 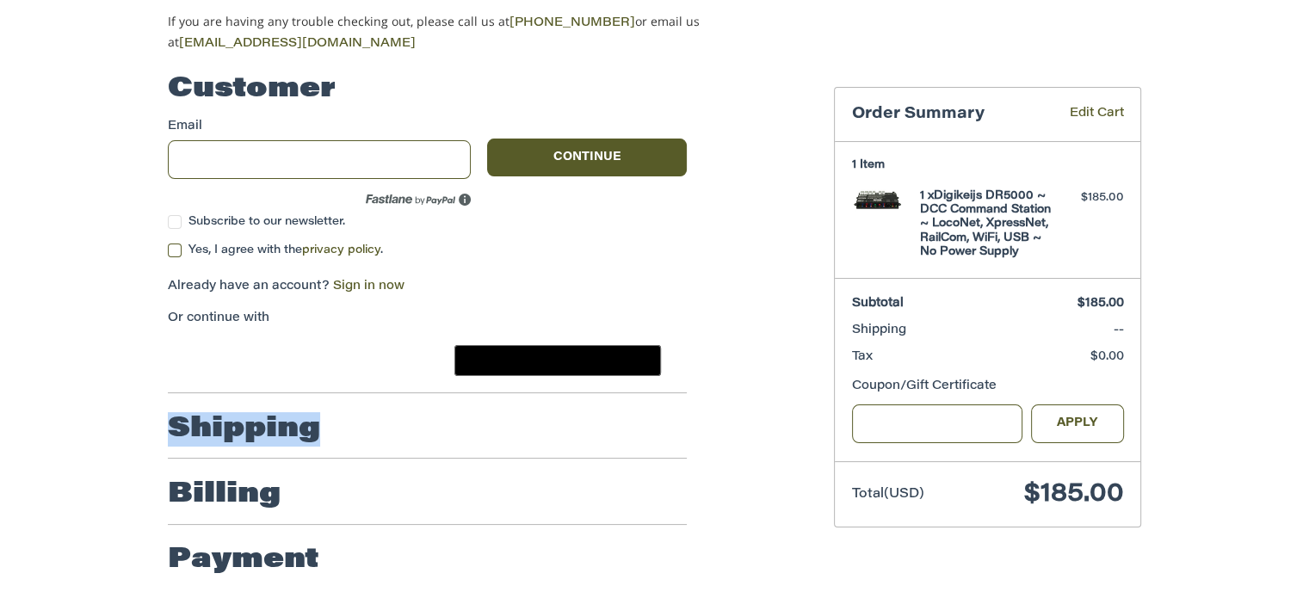 I want to click on button: Google Pay, so click(x=557, y=360).